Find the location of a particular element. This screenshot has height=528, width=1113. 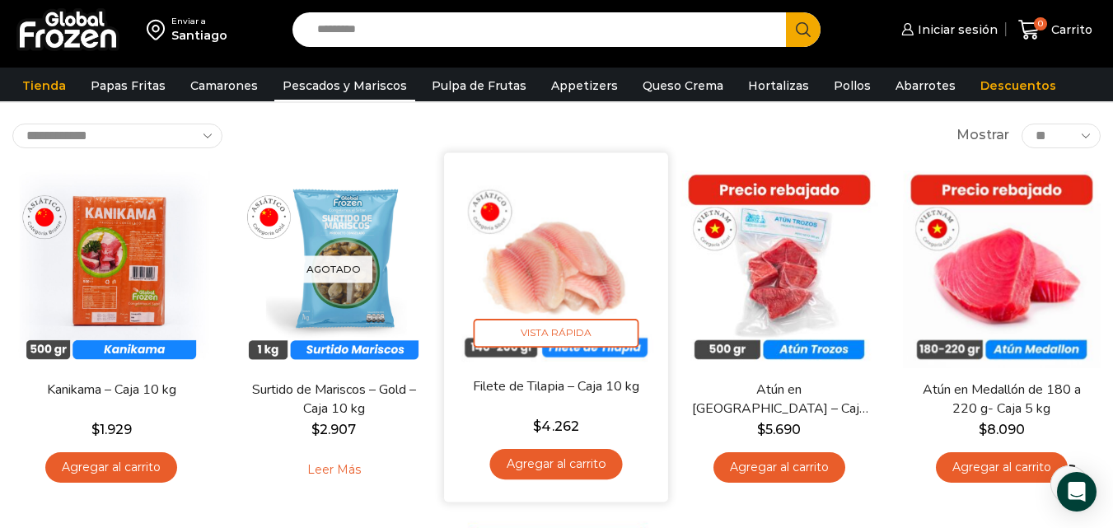

a: 0 Carrito is located at coordinates (1055, 30).